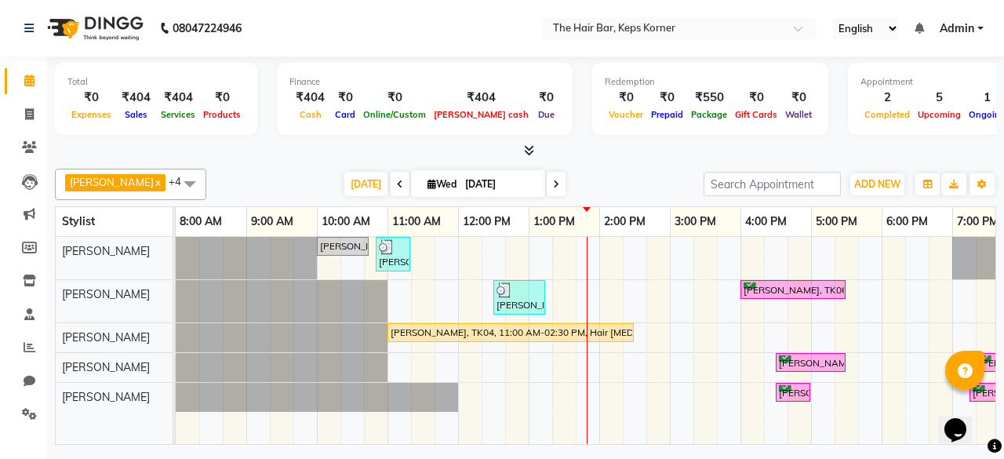 The width and height of the screenshot is (1004, 459). Describe the element at coordinates (877, 184) in the screenshot. I see `button: ADD NEW` at that location.